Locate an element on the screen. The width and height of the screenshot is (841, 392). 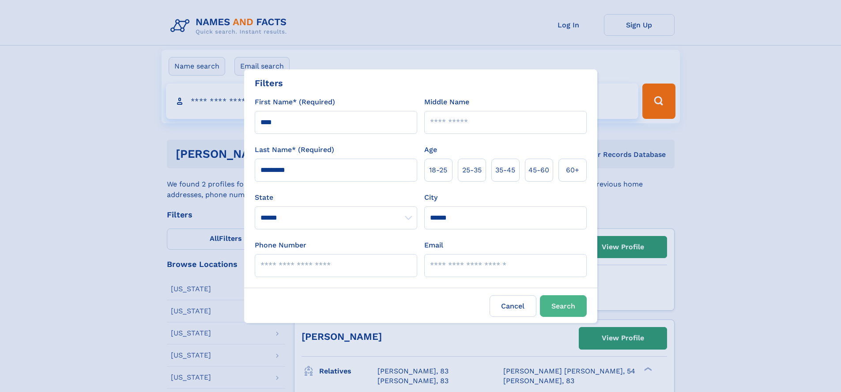
span: 35‑45 is located at coordinates (505, 170).